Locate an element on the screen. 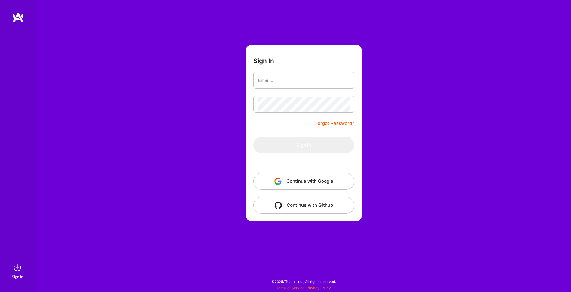 The width and height of the screenshot is (571, 292). h3: Sign In is located at coordinates (264, 61).